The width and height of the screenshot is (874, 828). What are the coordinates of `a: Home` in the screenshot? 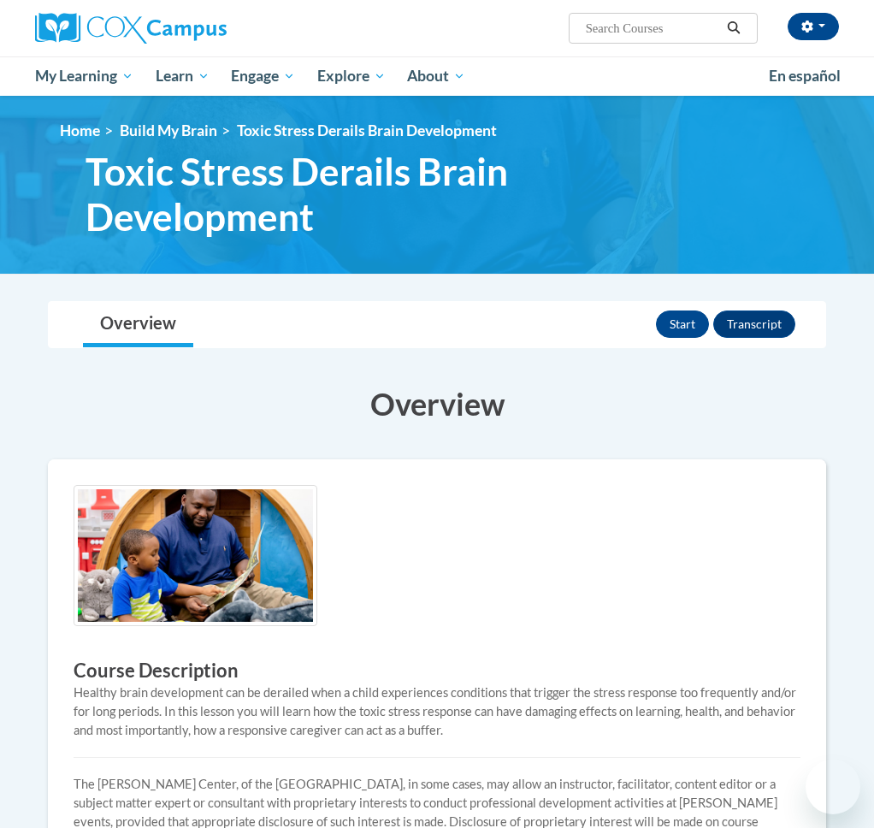 It's located at (80, 130).